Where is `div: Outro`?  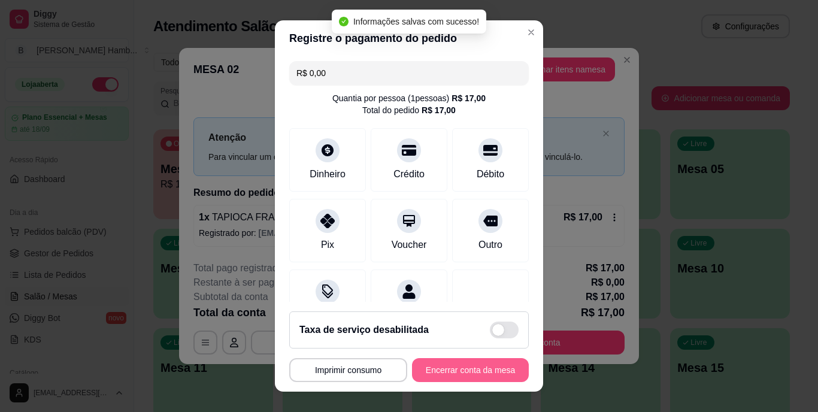
div: Outro is located at coordinates (491, 245).